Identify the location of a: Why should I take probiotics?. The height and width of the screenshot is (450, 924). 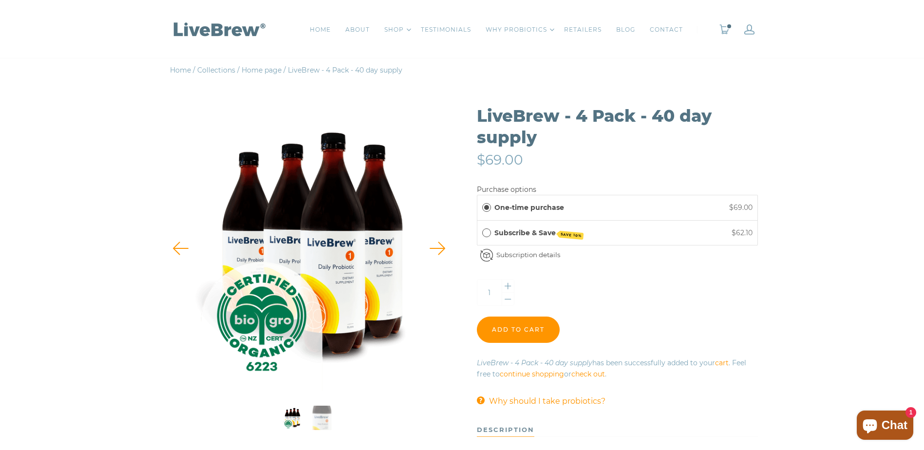
(547, 401).